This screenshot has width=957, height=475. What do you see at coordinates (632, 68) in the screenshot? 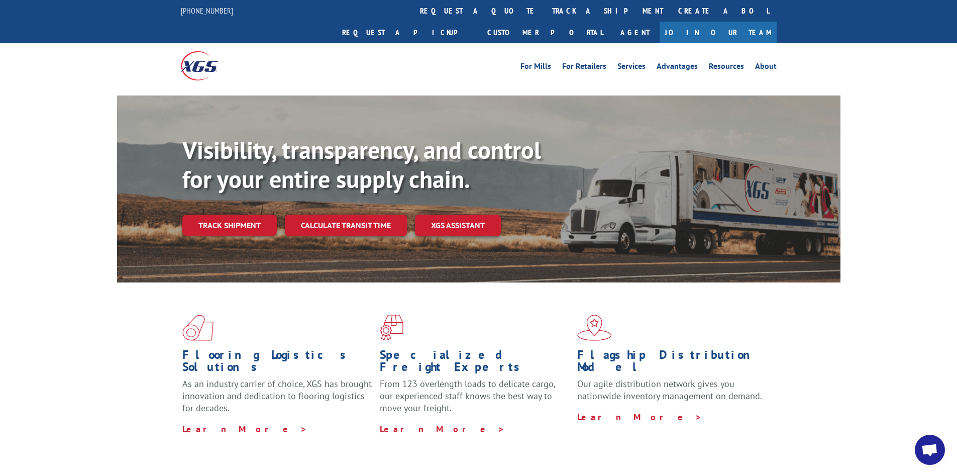
I see `a: Services` at bounding box center [632, 68].